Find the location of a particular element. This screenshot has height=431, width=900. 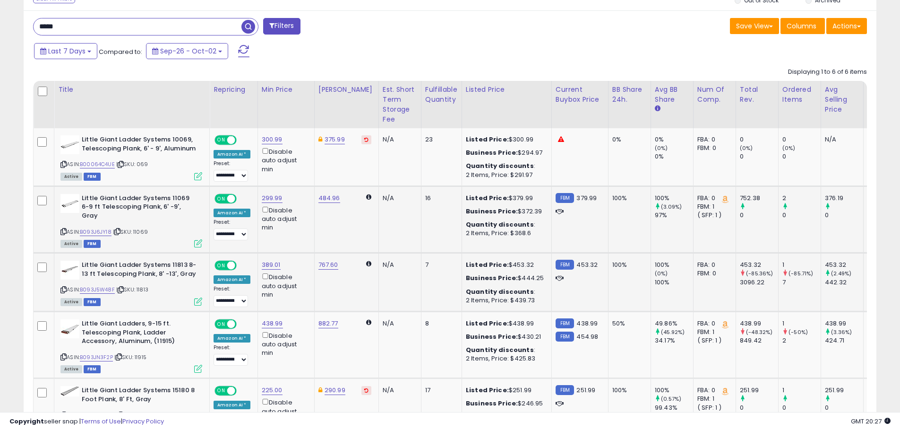

strong: Copyright is located at coordinates (26, 421).